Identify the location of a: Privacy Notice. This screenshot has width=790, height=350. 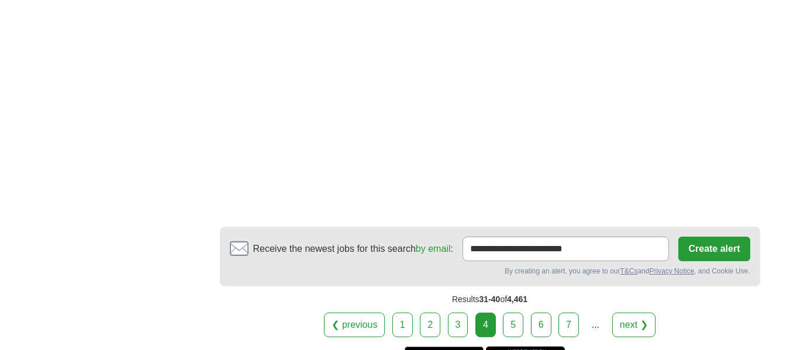
(671, 271).